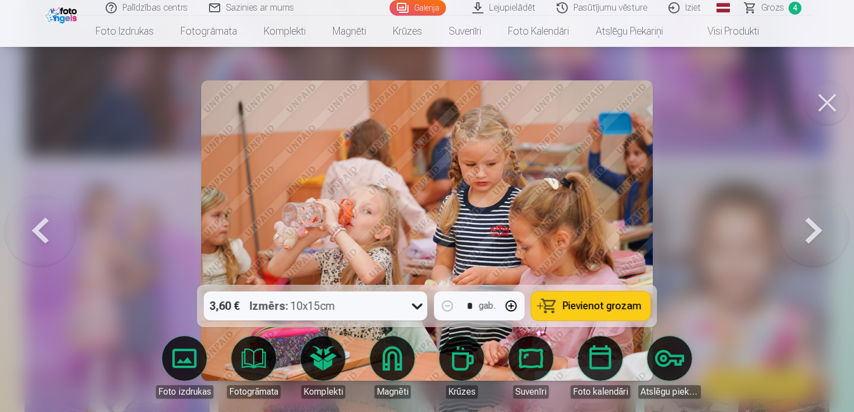 The width and height of the screenshot is (854, 412). What do you see at coordinates (602, 306) in the screenshot?
I see `span: Pievienot grozam` at bounding box center [602, 306].